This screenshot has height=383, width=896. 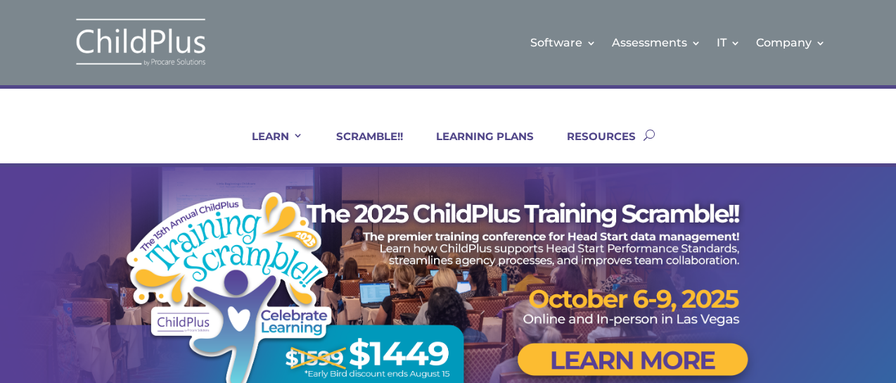 I want to click on a: LEARNING PLANS, so click(x=476, y=146).